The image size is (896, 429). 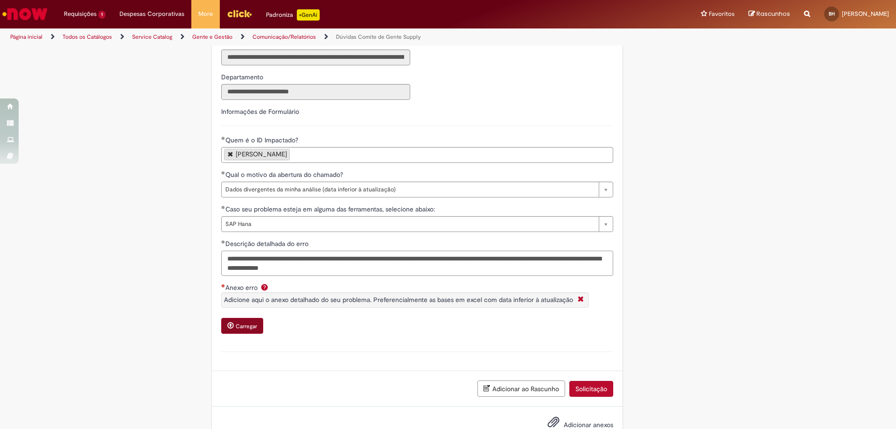 I want to click on img: ServiceNow, so click(x=25, y=14).